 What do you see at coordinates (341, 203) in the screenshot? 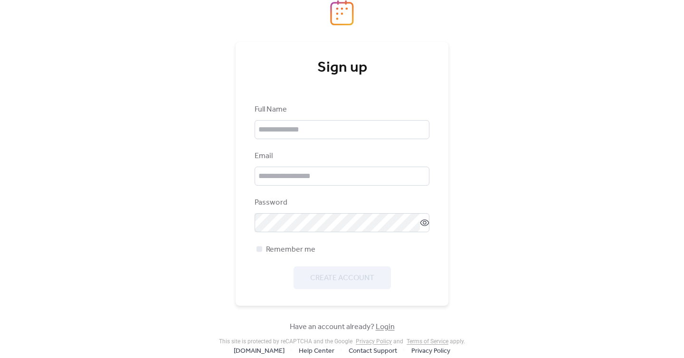
I see `div: Password` at bounding box center [341, 203].